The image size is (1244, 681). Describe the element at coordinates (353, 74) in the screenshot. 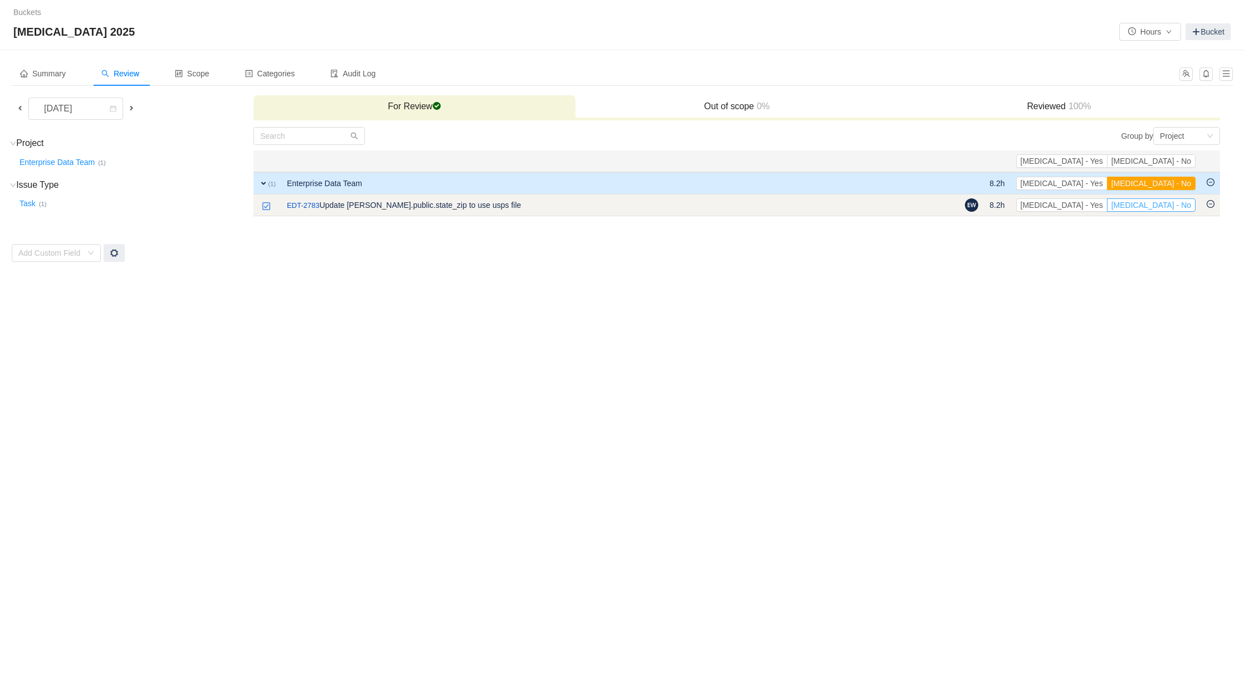

I see `span: Audit Log` at that location.